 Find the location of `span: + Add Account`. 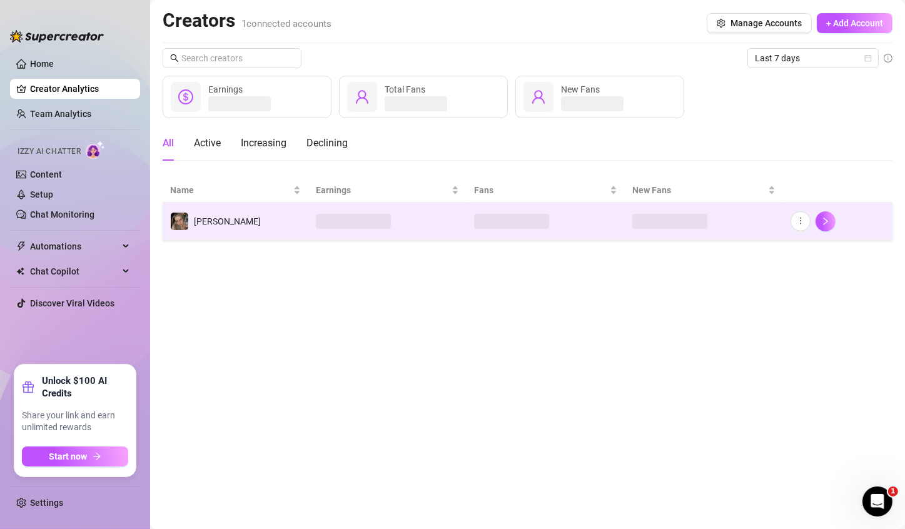

span: + Add Account is located at coordinates (854, 23).